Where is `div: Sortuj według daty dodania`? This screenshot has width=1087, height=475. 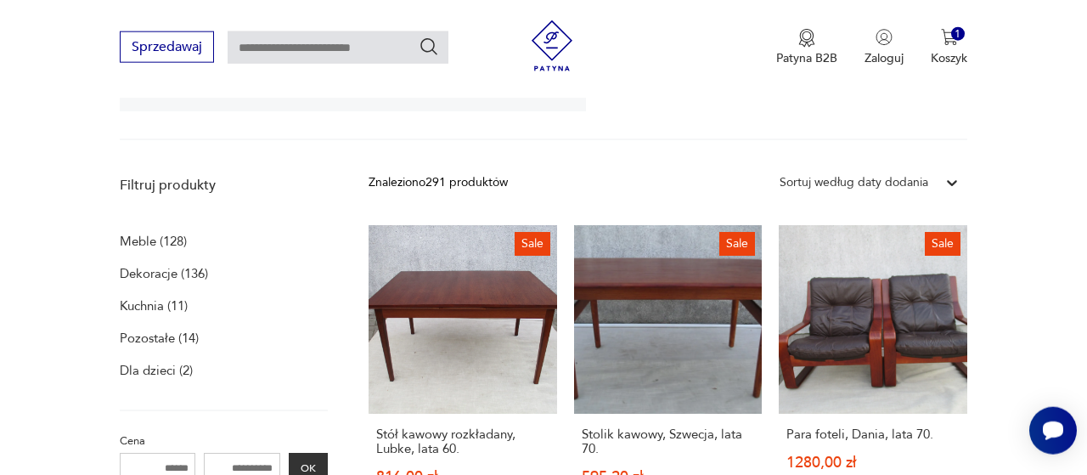 div: Sortuj według daty dodania is located at coordinates (854, 183).